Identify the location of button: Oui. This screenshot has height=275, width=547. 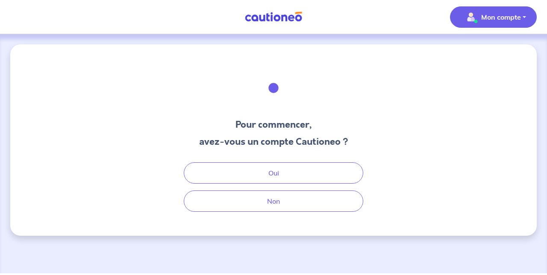
(273, 173).